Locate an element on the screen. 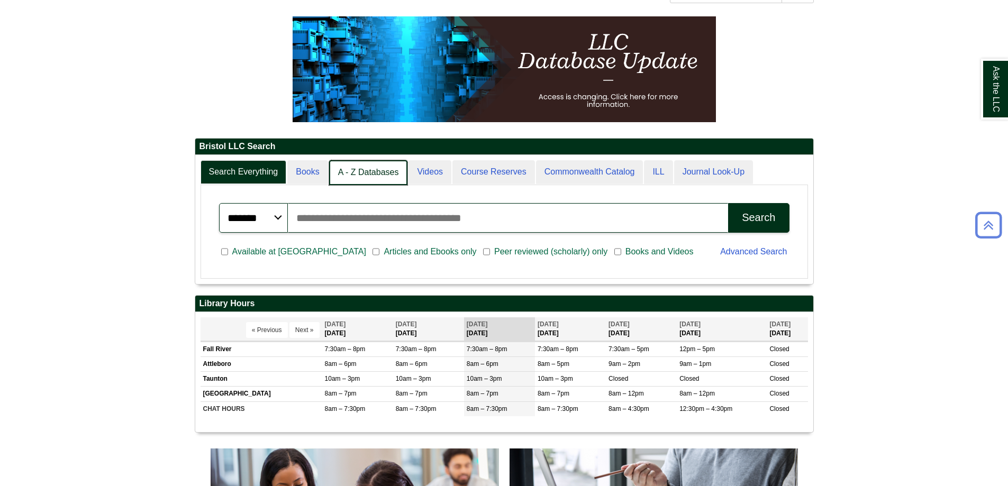 The image size is (1008, 486). td: Taunton is located at coordinates (261, 379).